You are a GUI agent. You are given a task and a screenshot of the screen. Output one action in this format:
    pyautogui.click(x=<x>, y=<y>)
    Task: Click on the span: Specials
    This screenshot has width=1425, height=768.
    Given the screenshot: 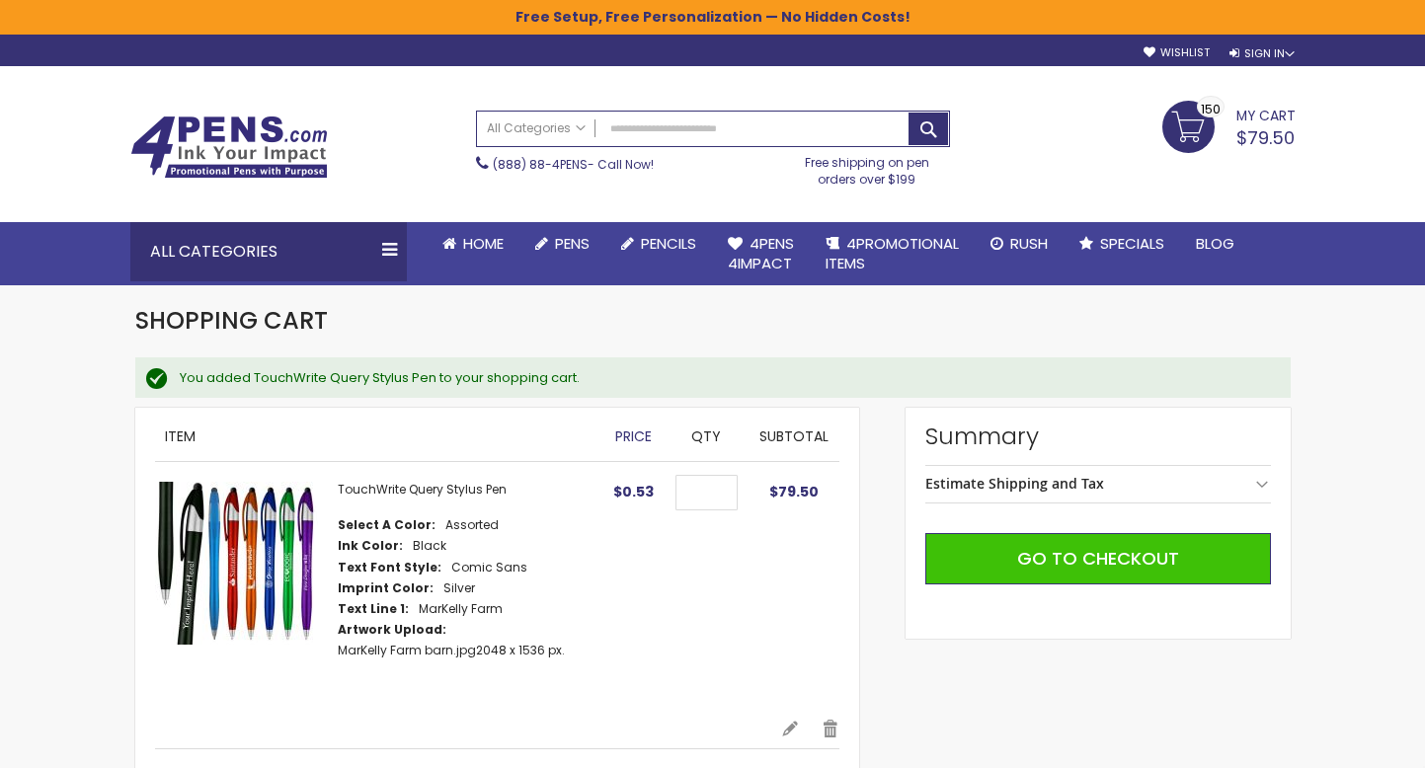 What is the action you would take?
    pyautogui.click(x=1132, y=243)
    